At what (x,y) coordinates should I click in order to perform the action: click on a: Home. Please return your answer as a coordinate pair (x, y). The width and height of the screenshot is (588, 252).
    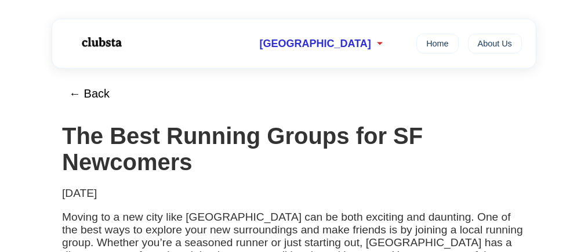
    Looking at the image, I should click on (437, 44).